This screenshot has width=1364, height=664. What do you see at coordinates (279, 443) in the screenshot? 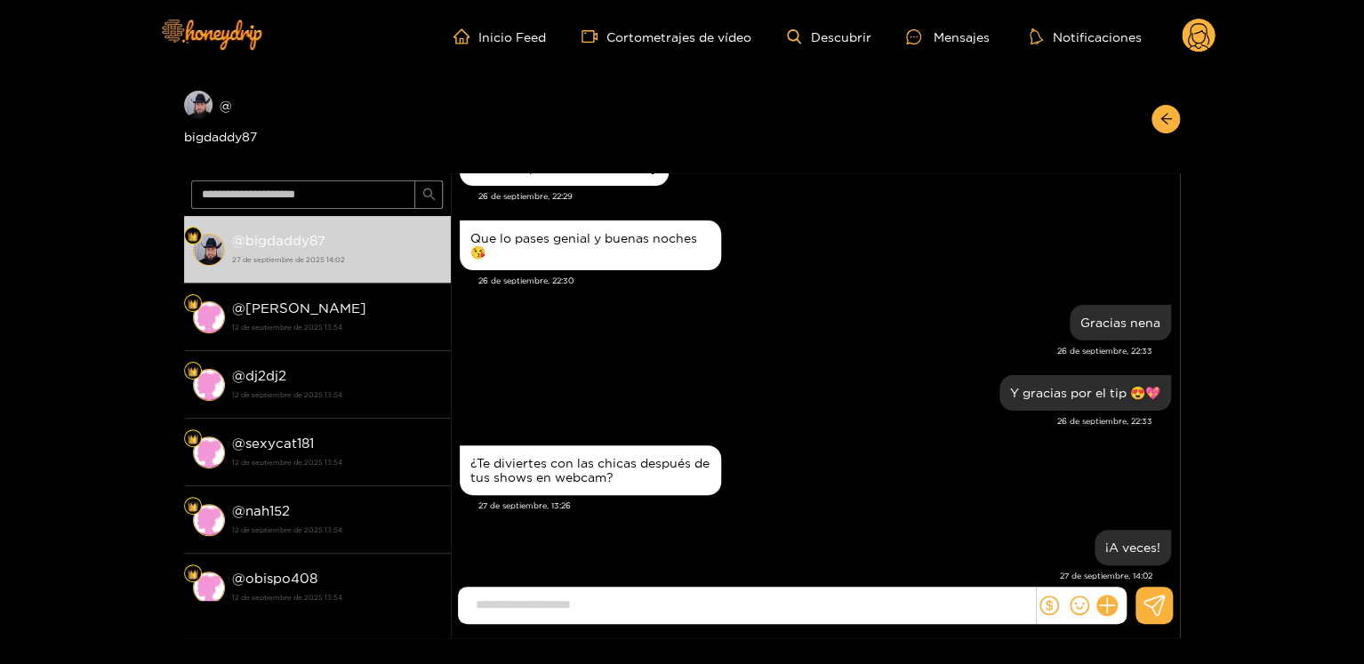
I see `font: sexycat181` at bounding box center [279, 443].